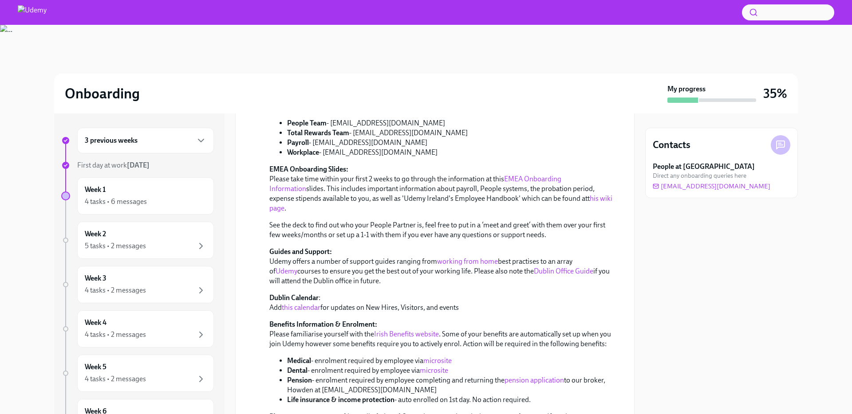 This screenshot has height=414, width=852. I want to click on h6: Week 3, so click(95, 279).